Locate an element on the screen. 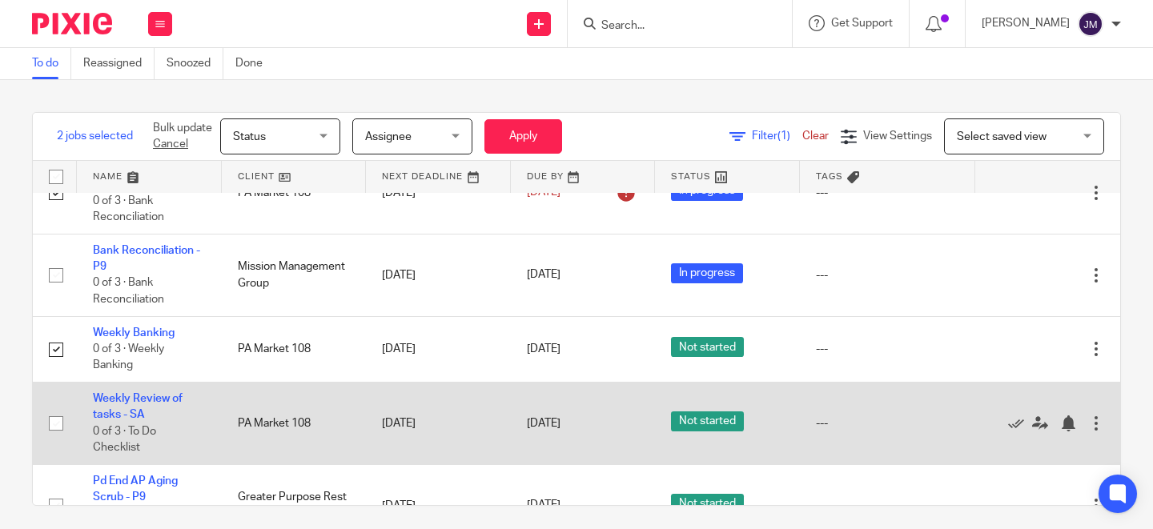 The image size is (1153, 529). a: Weekly Review of tasks - SA is located at coordinates (138, 407).